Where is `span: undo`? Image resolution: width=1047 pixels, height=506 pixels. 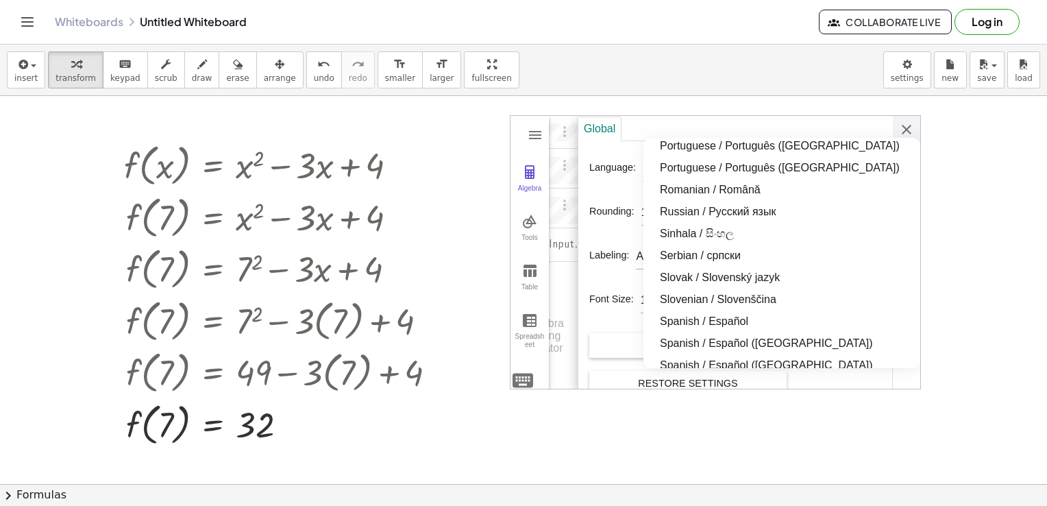
span: undo is located at coordinates (324, 78).